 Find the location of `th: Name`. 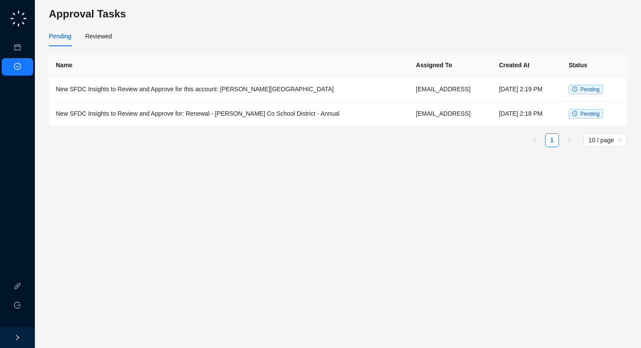

th: Name is located at coordinates (229, 65).